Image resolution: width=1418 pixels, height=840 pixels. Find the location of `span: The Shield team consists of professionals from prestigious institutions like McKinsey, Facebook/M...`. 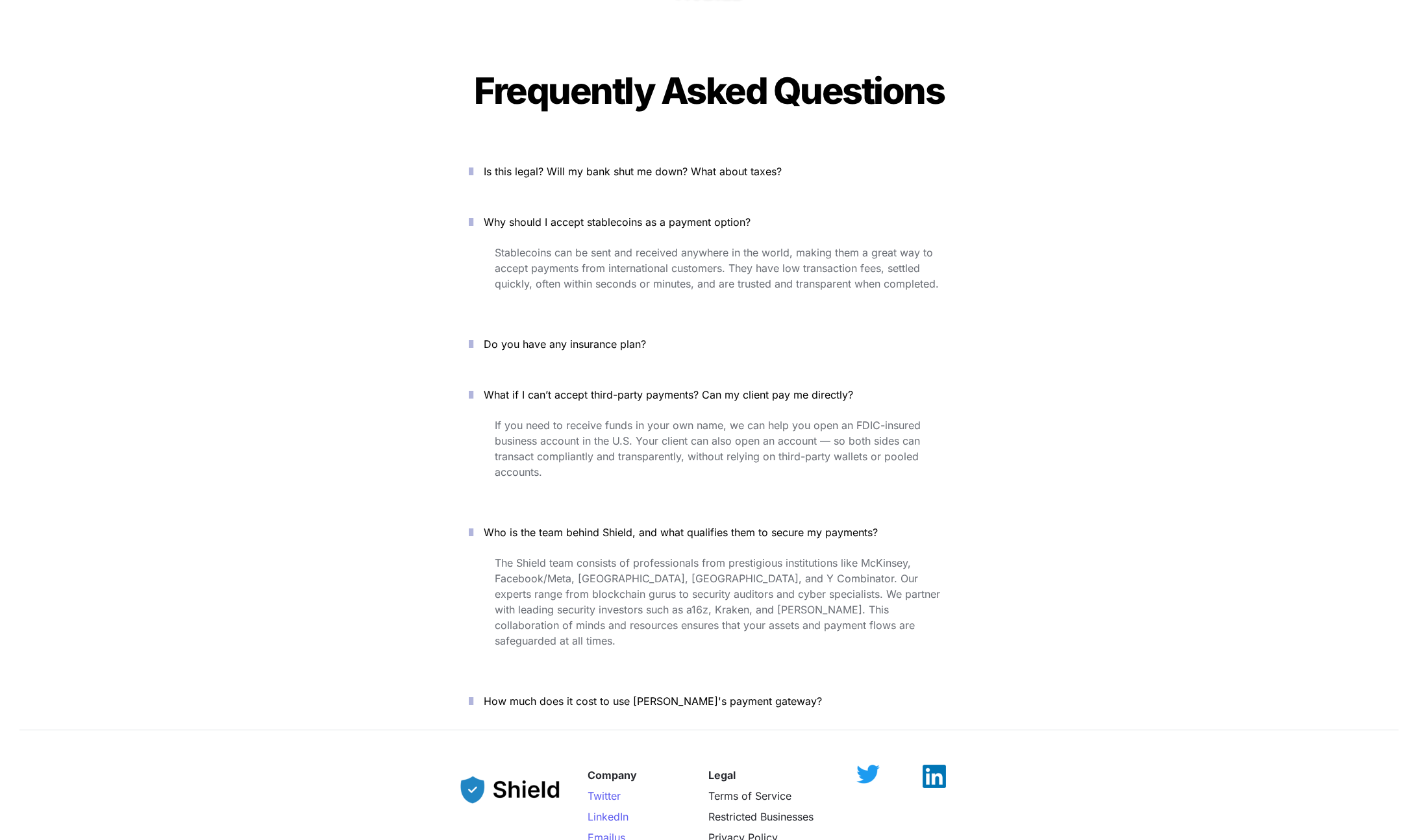

span: The Shield team consists of professionals from prestigious institutions like McKinsey, Facebook/M... is located at coordinates (718, 602).